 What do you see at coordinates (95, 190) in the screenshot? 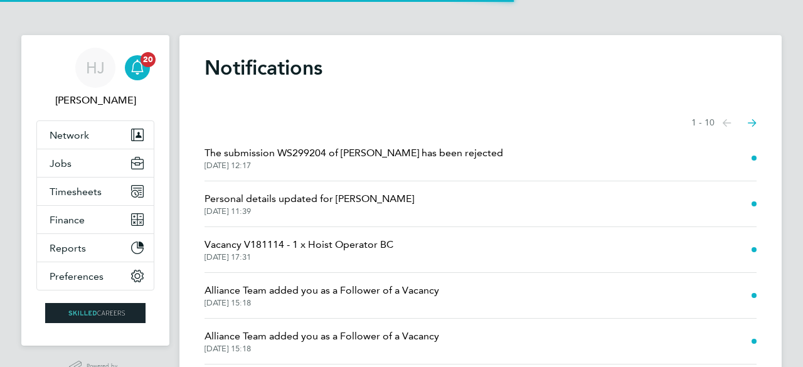
I see `nav: Main navigation` at bounding box center [95, 190].